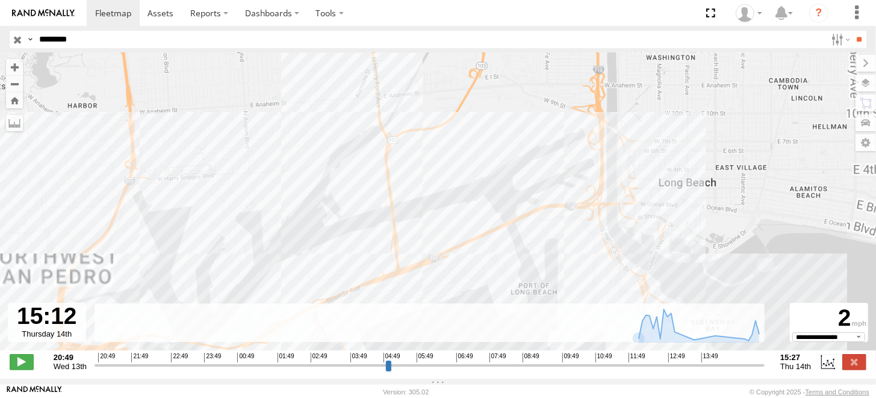  I want to click on span: 22:49, so click(179, 358).